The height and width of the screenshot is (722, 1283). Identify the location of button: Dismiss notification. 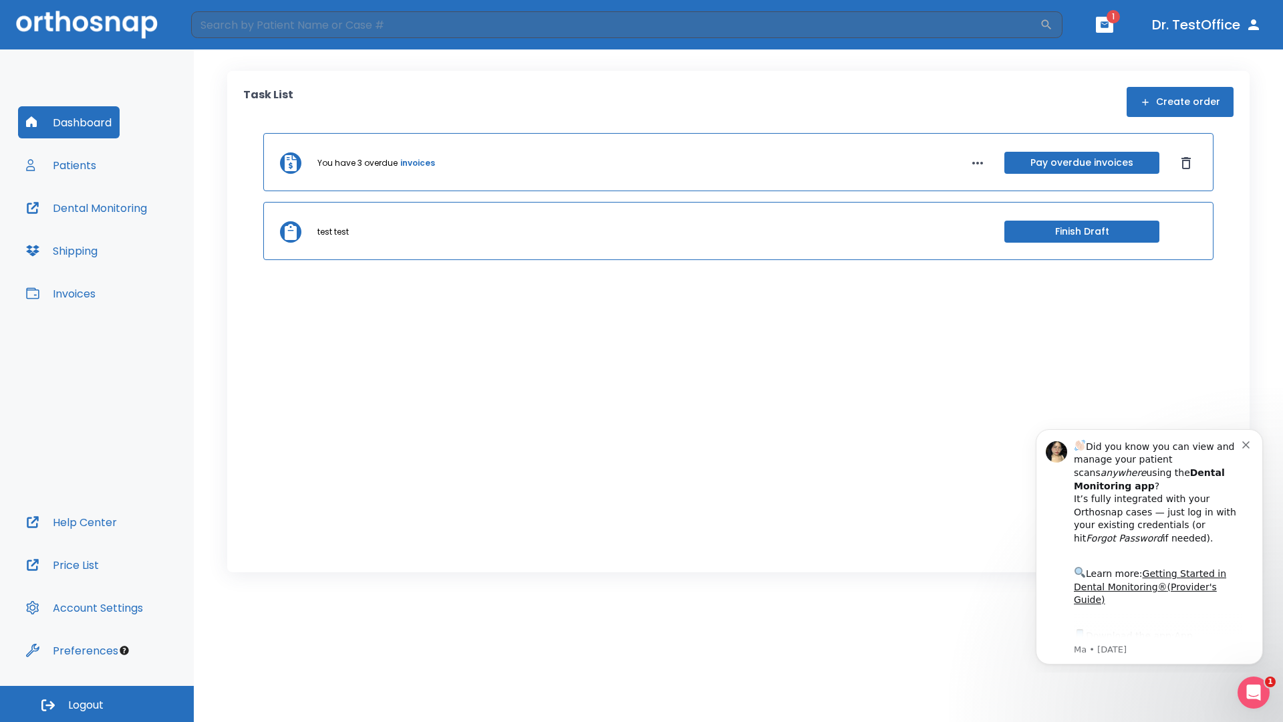
(232, 26).